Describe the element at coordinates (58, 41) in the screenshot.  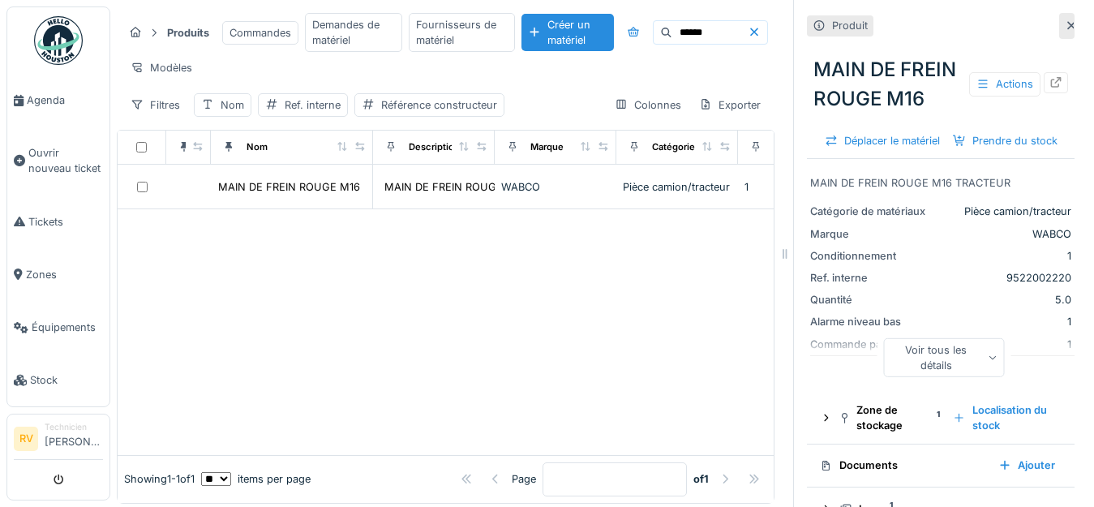
I see `img: Badge_color-CXgf-gQk.svg` at that location.